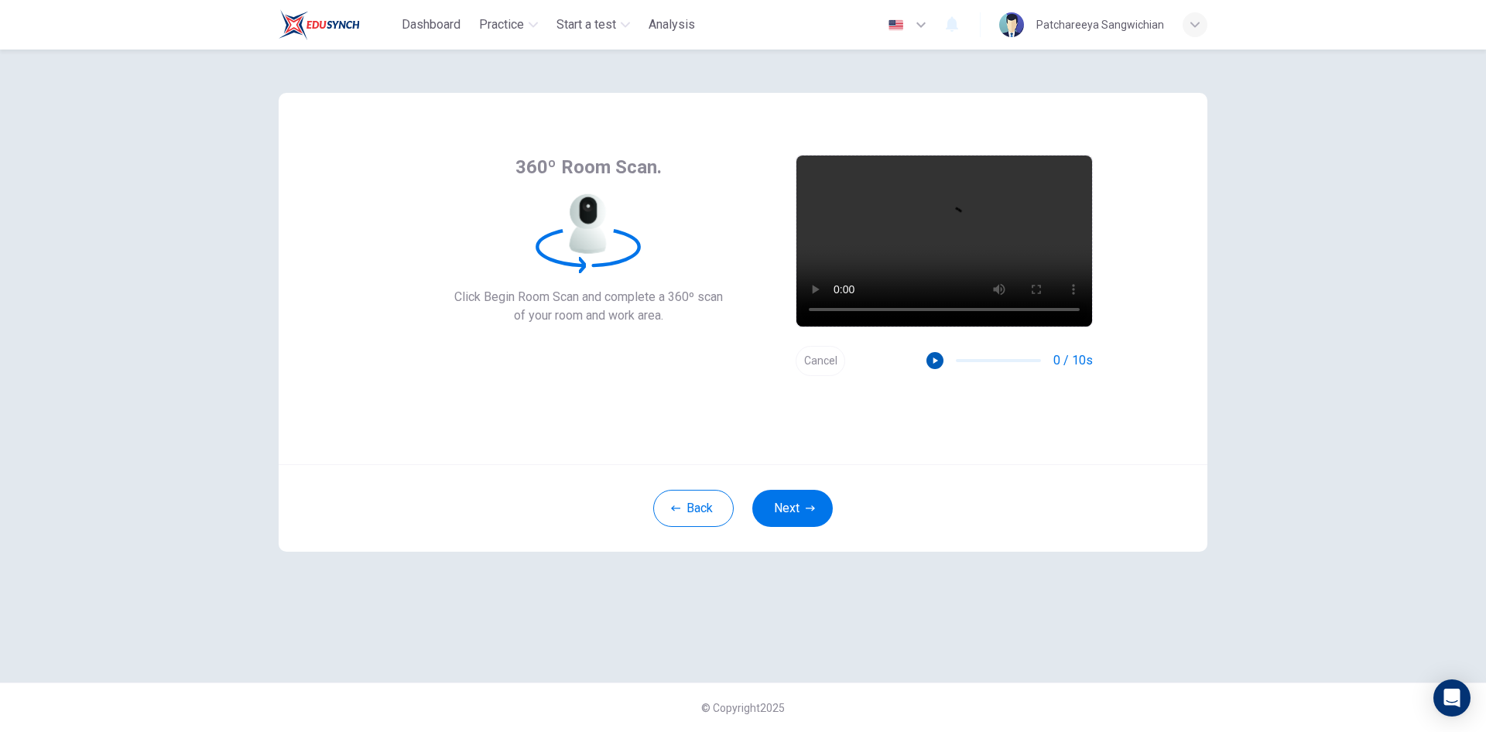 Image resolution: width=1486 pixels, height=732 pixels. I want to click on span: © Copyright 2025, so click(743, 708).